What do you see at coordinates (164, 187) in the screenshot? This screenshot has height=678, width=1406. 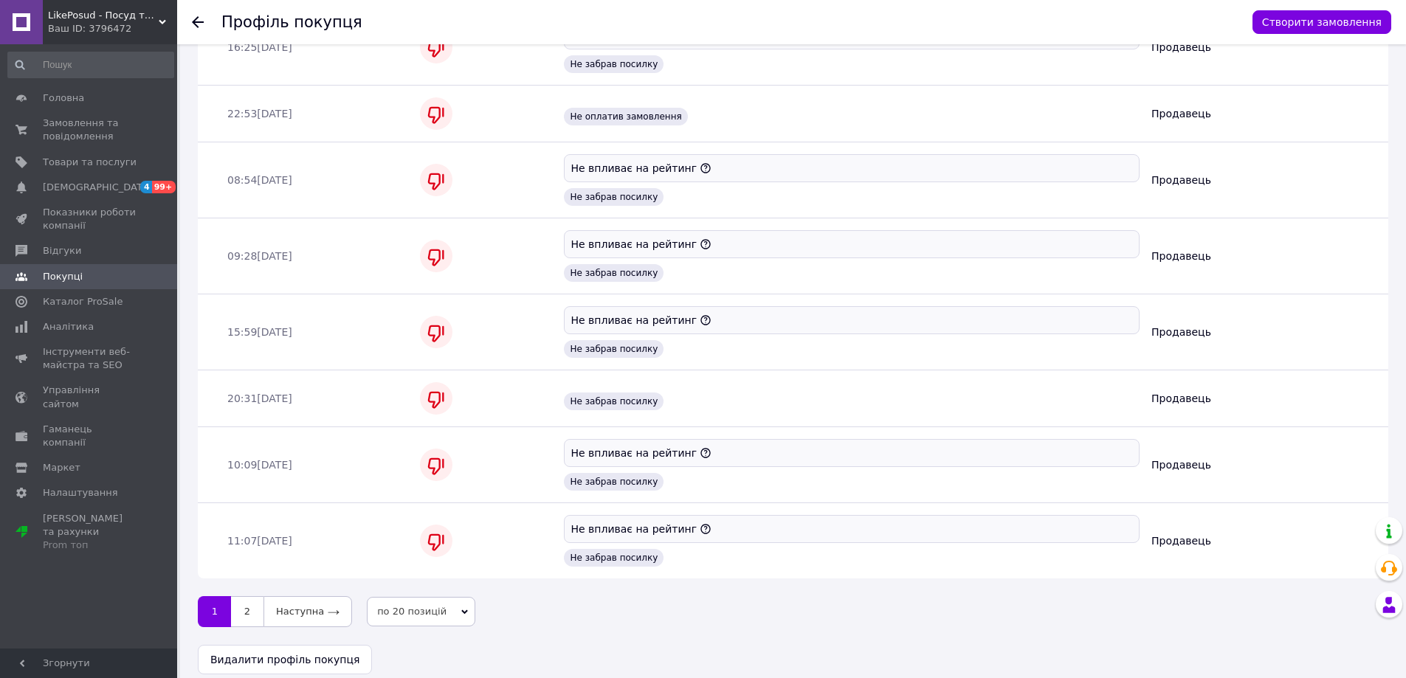 I see `span: 99+` at bounding box center [164, 187].